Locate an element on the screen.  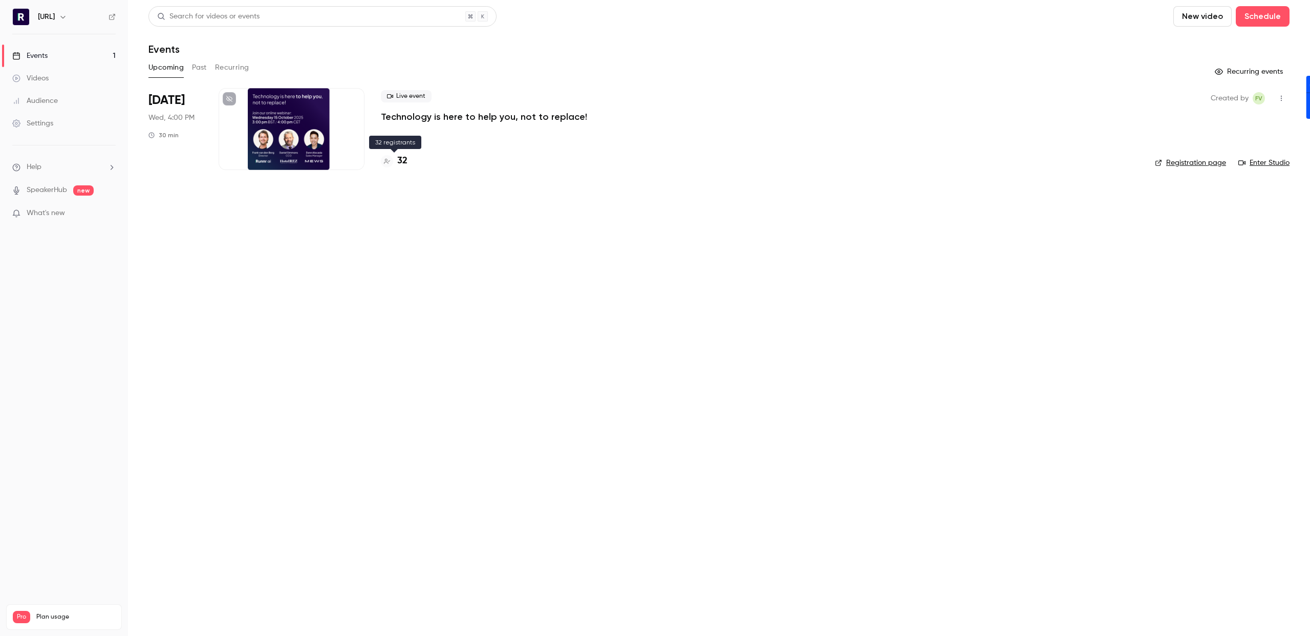
span: Wed, 4:00 PM is located at coordinates (171, 118).